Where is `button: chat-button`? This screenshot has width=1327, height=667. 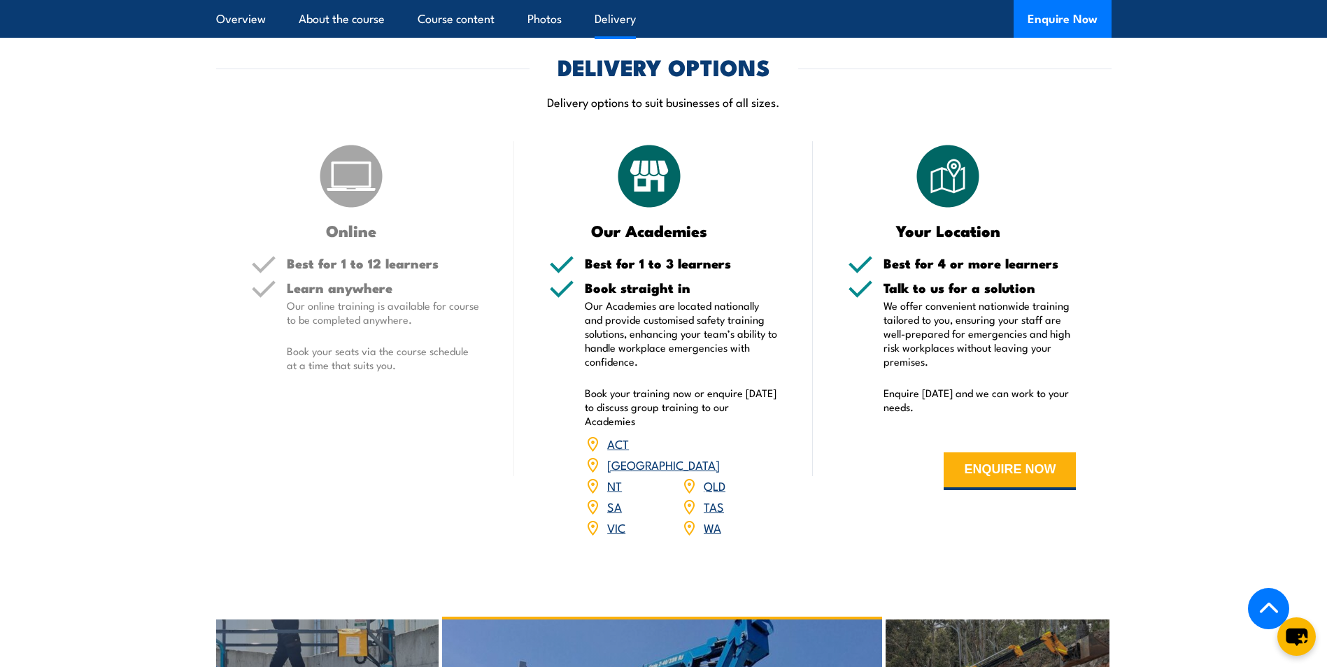
button: chat-button is located at coordinates (1297, 637).